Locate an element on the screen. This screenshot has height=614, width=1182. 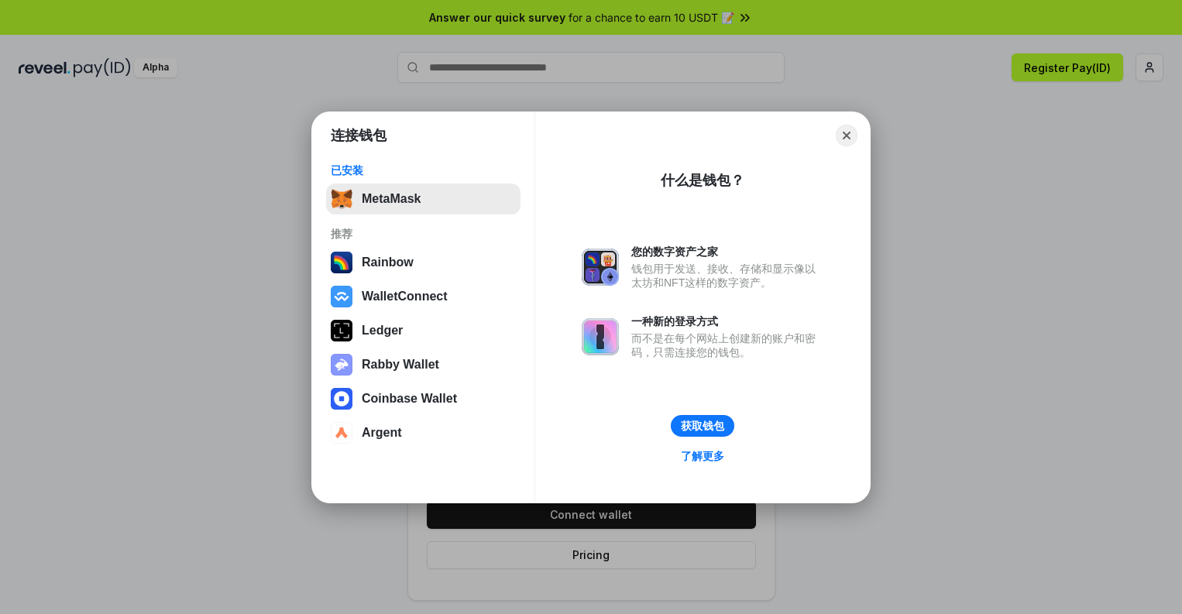
div: Argent is located at coordinates (382, 433).